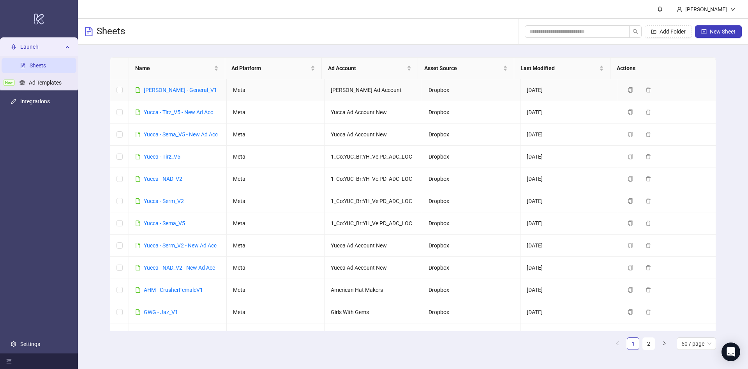 The height and width of the screenshot is (369, 748). Describe the element at coordinates (9, 361) in the screenshot. I see `span: menu-fold` at that location.